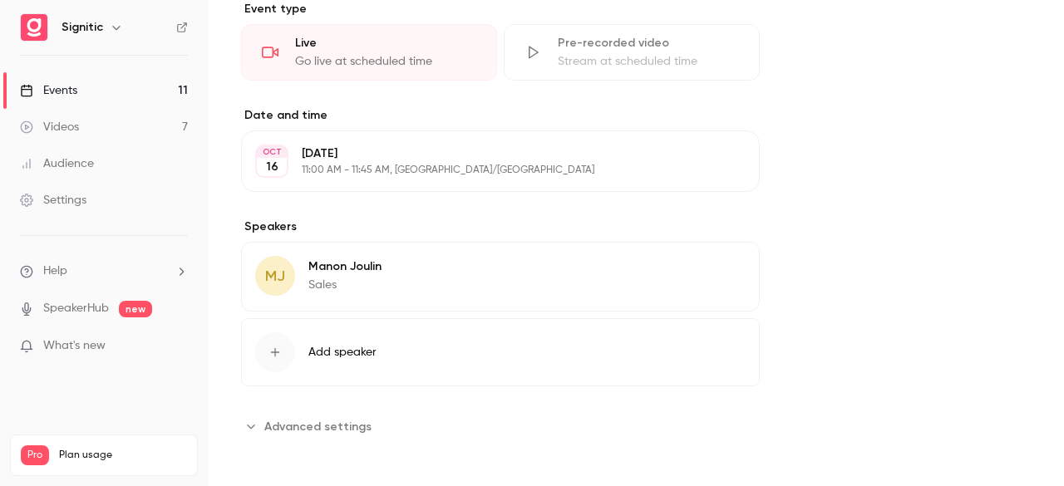  Describe the element at coordinates (53, 200) in the screenshot. I see `div: Settings` at that location.